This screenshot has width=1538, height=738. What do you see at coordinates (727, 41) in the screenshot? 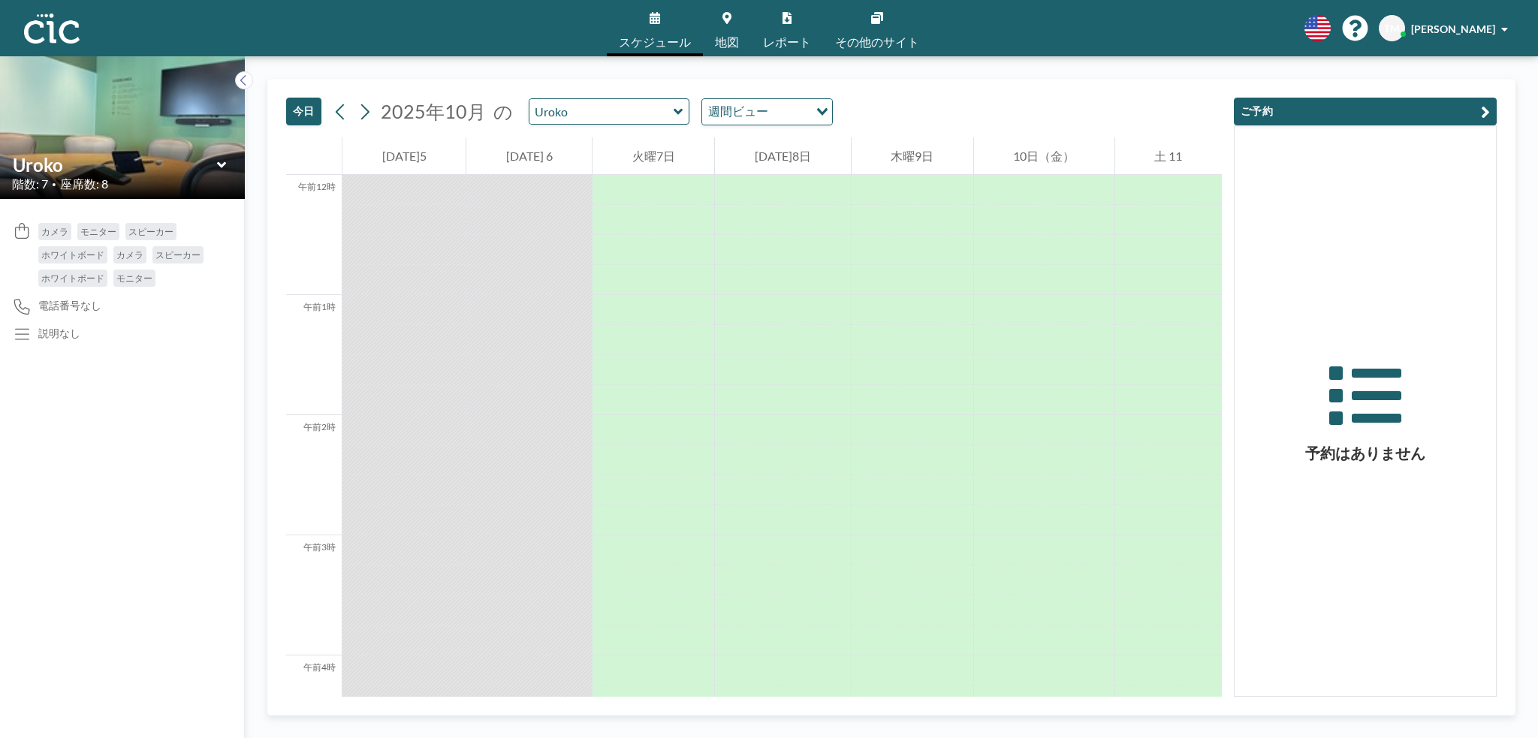
I see `font: 地図` at bounding box center [727, 41].